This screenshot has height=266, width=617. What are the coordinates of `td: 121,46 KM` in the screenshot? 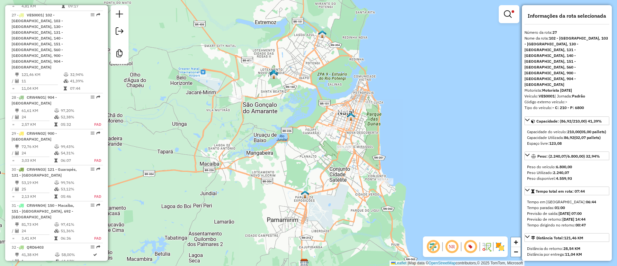 It's located at (42, 75).